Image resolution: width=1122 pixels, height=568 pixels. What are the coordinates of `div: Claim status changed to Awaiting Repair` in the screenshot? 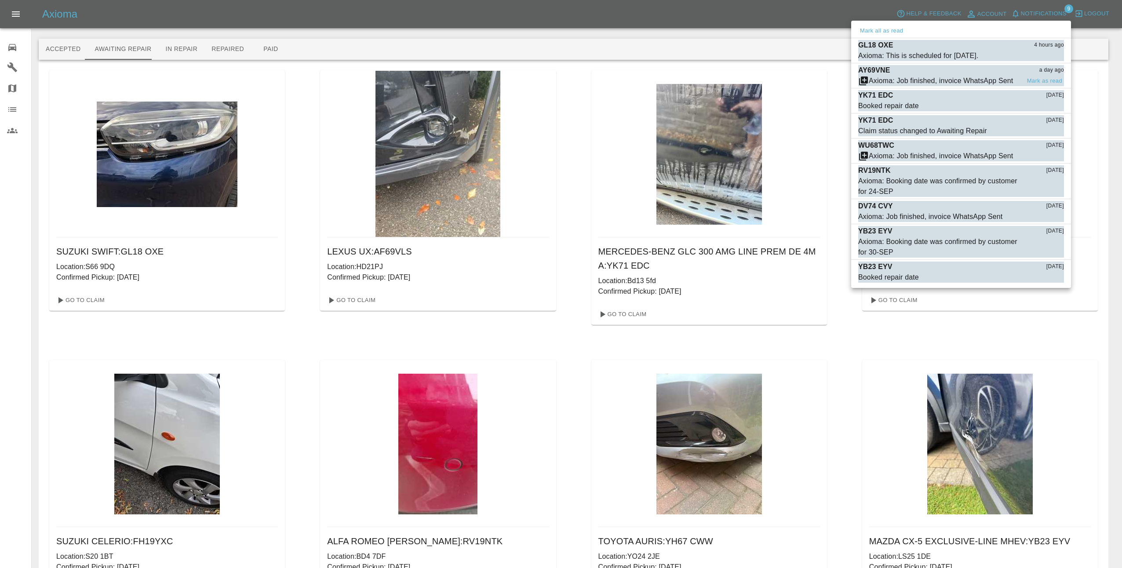 It's located at (922, 131).